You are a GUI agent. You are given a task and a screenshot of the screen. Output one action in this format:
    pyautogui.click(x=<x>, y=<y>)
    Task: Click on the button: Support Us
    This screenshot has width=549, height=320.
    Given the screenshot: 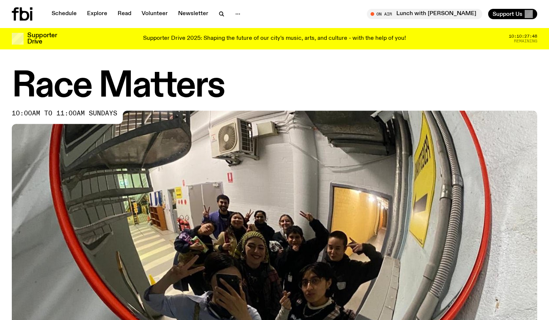 What is the action you would take?
    pyautogui.click(x=513, y=14)
    